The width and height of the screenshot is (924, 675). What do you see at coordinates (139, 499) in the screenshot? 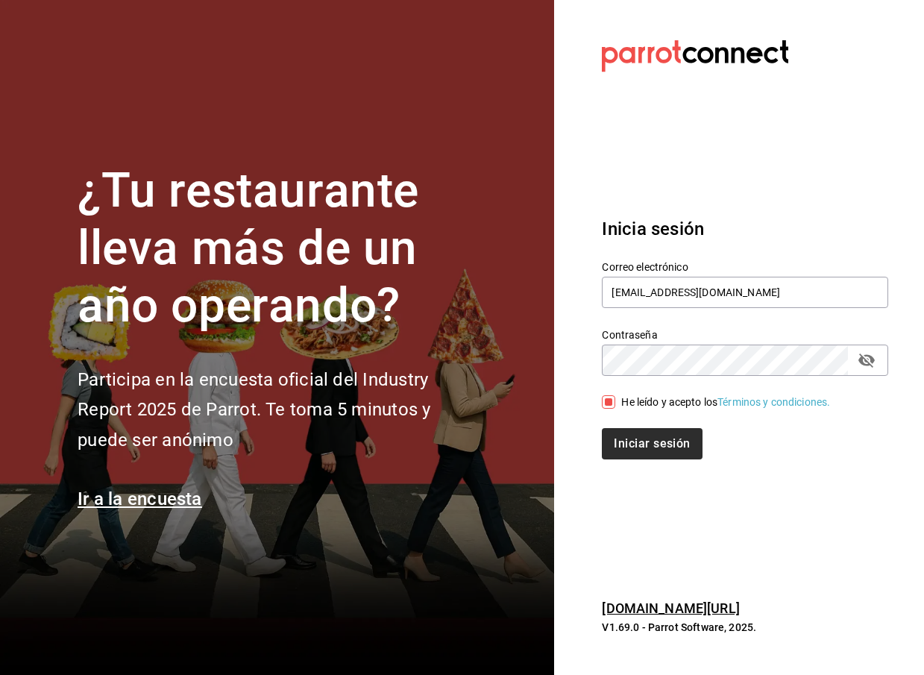
I see `a: Ir a la encuesta` at bounding box center [139, 499].